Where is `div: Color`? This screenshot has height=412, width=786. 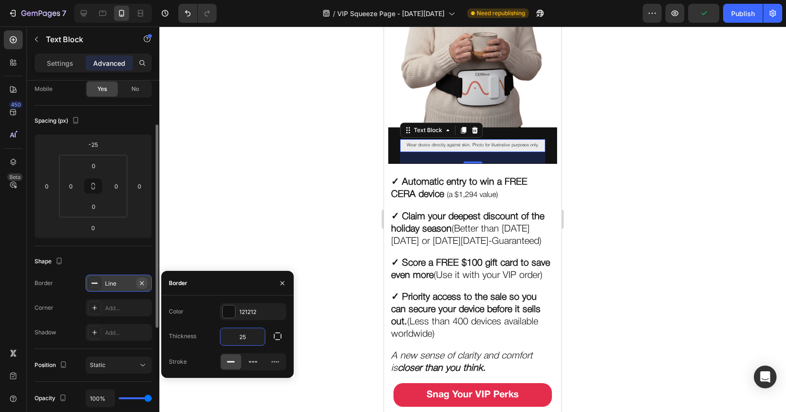
div: Color is located at coordinates (176, 311).